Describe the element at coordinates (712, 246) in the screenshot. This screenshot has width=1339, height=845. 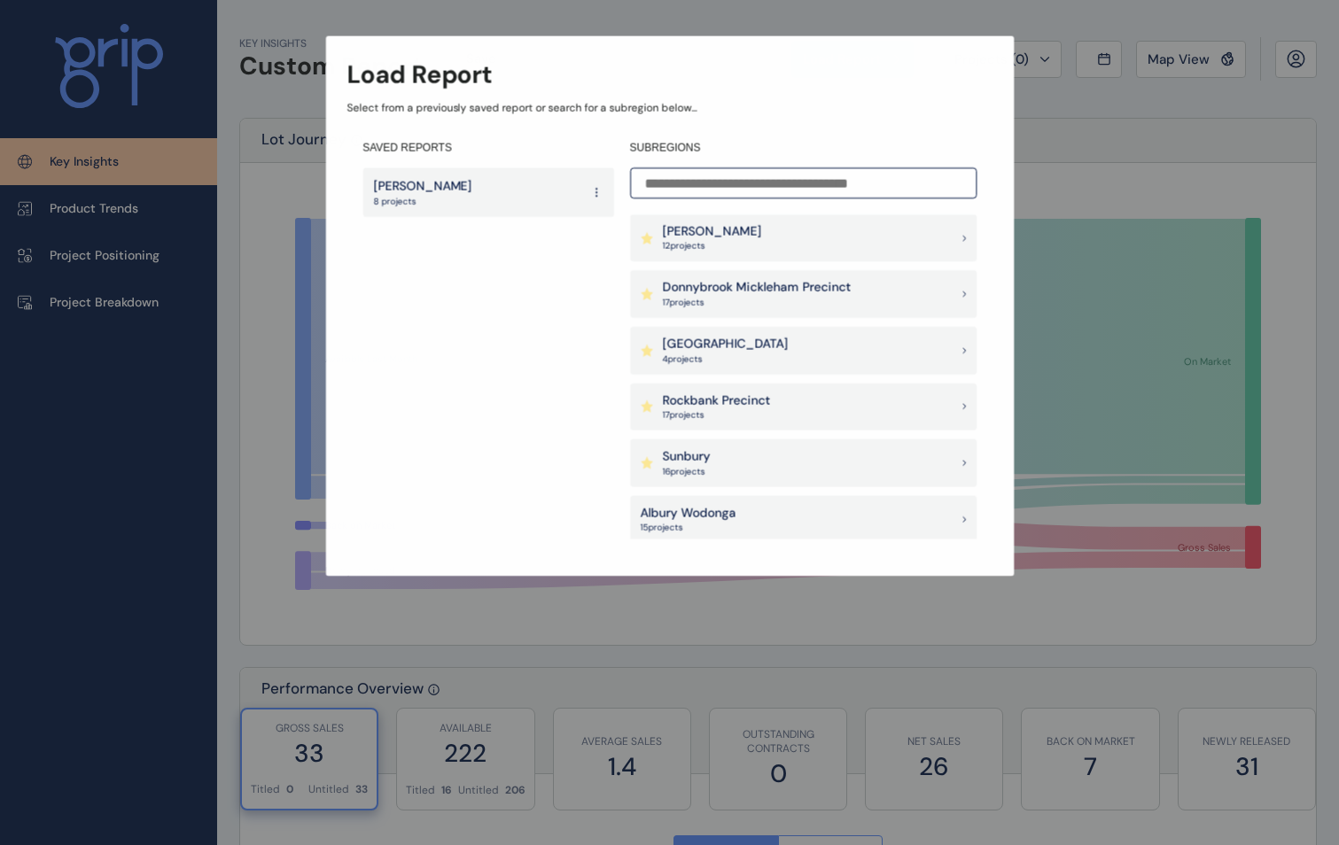
I see `p: 12 project s` at that location.